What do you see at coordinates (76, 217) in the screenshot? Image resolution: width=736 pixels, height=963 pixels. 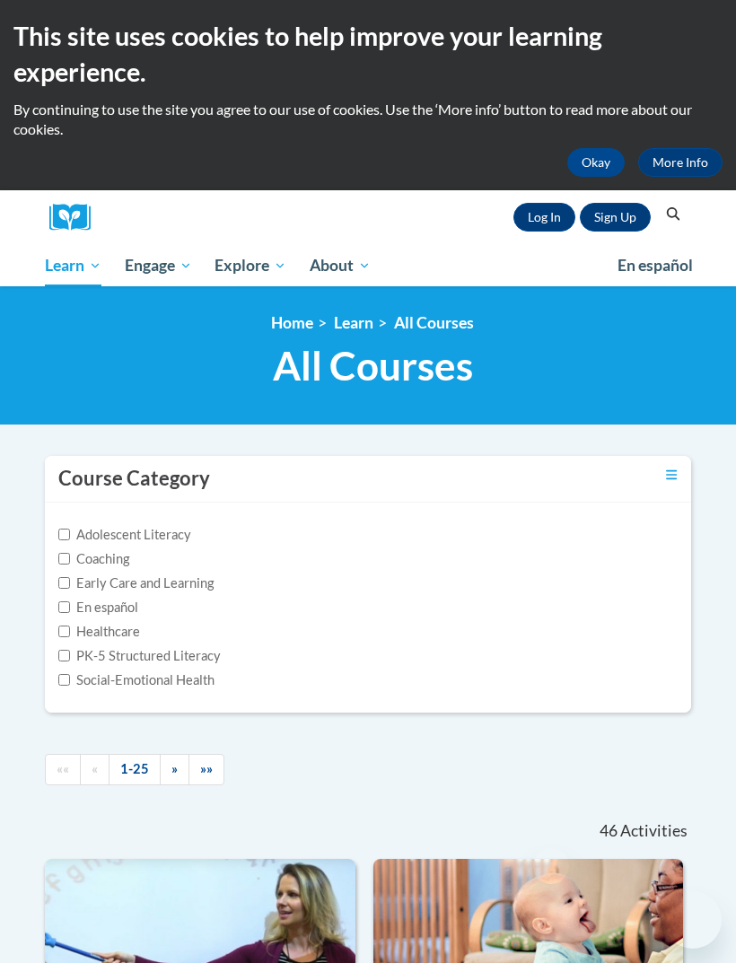 I see `img: Logo brand` at bounding box center [76, 217].